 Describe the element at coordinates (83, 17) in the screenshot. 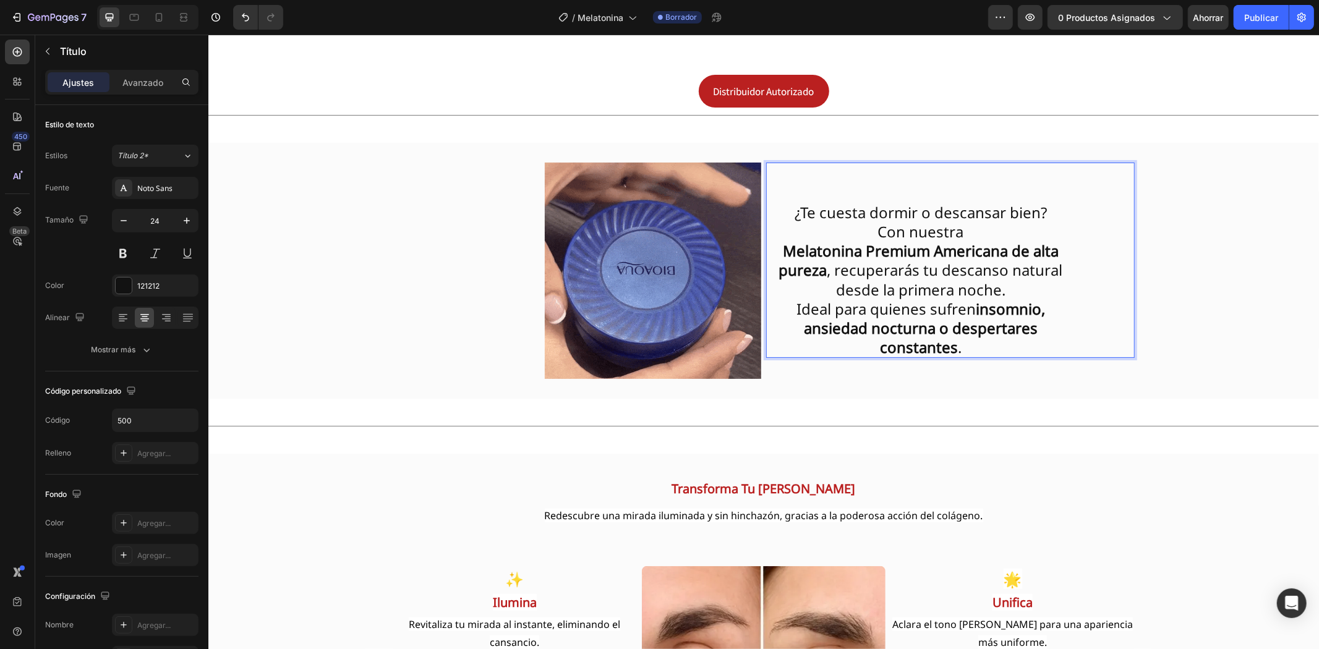

I see `font: 7` at that location.